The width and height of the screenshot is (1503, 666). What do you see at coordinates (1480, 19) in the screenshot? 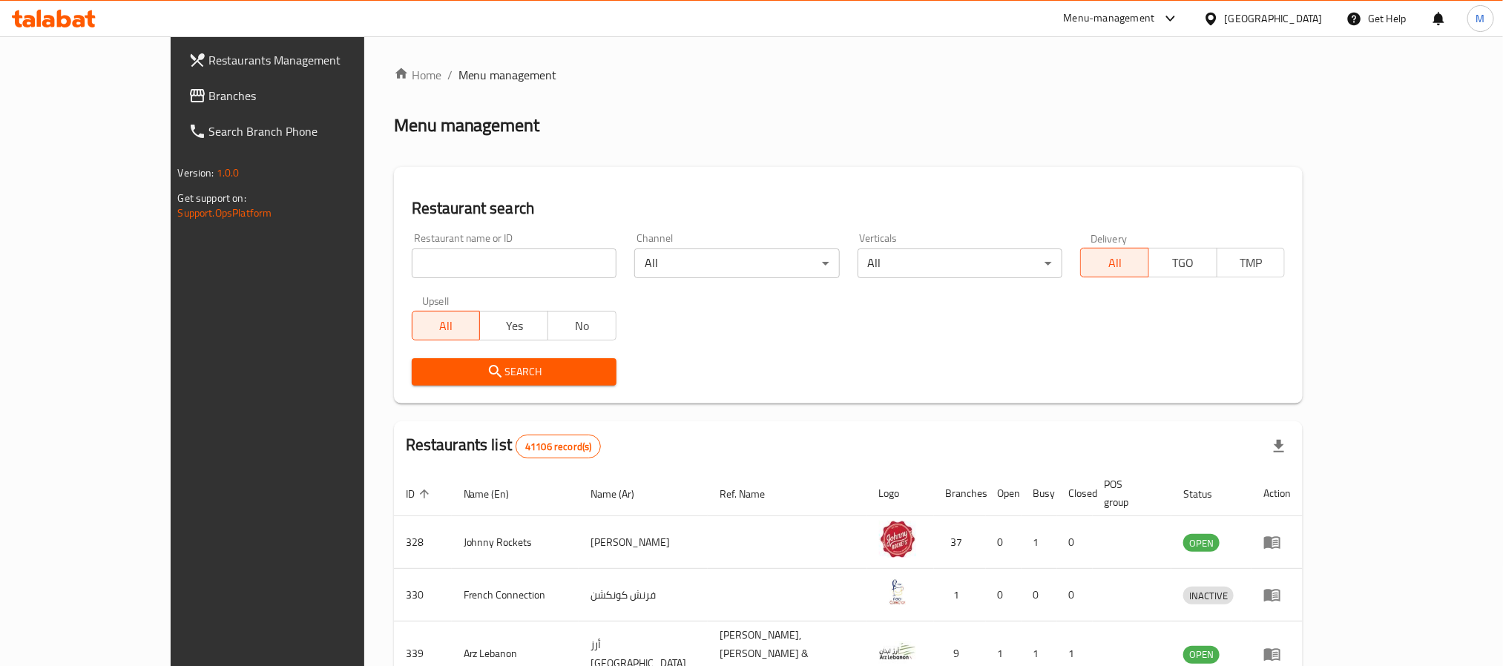
I see `span: M` at bounding box center [1480, 19].